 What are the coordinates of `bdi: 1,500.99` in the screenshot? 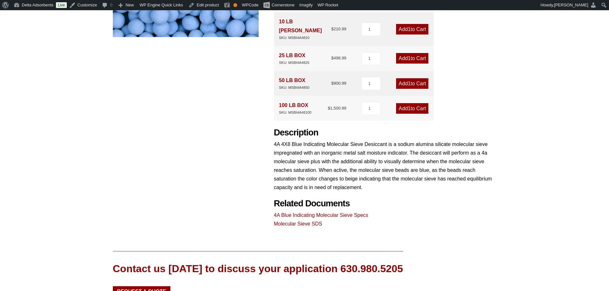 It's located at (337, 108).